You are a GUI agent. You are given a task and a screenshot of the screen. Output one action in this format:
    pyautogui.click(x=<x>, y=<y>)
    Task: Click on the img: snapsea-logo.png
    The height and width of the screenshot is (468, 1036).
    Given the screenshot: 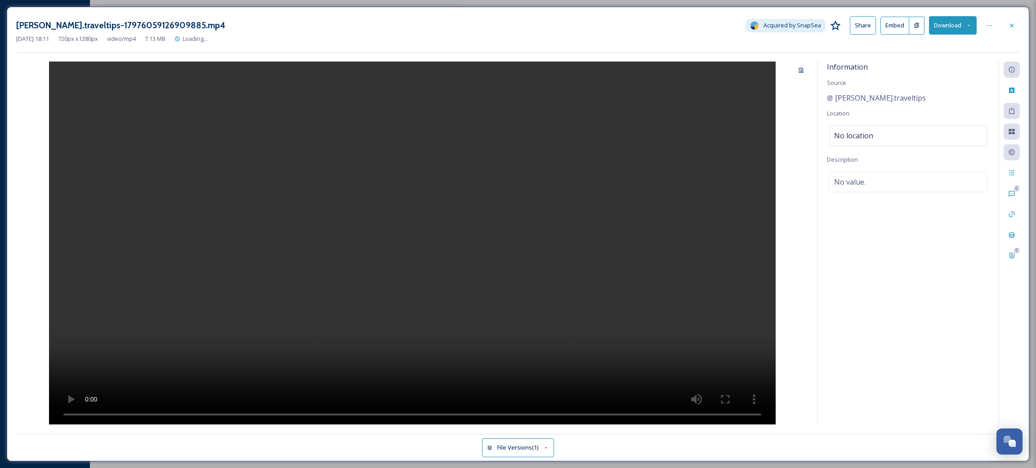 What is the action you would take?
    pyautogui.click(x=754, y=26)
    